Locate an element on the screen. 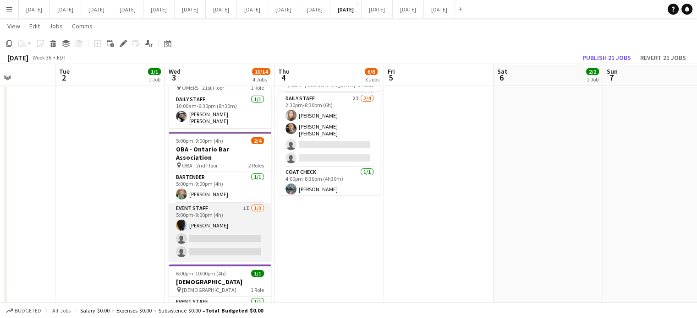  span: Budgeted is located at coordinates (28, 311).